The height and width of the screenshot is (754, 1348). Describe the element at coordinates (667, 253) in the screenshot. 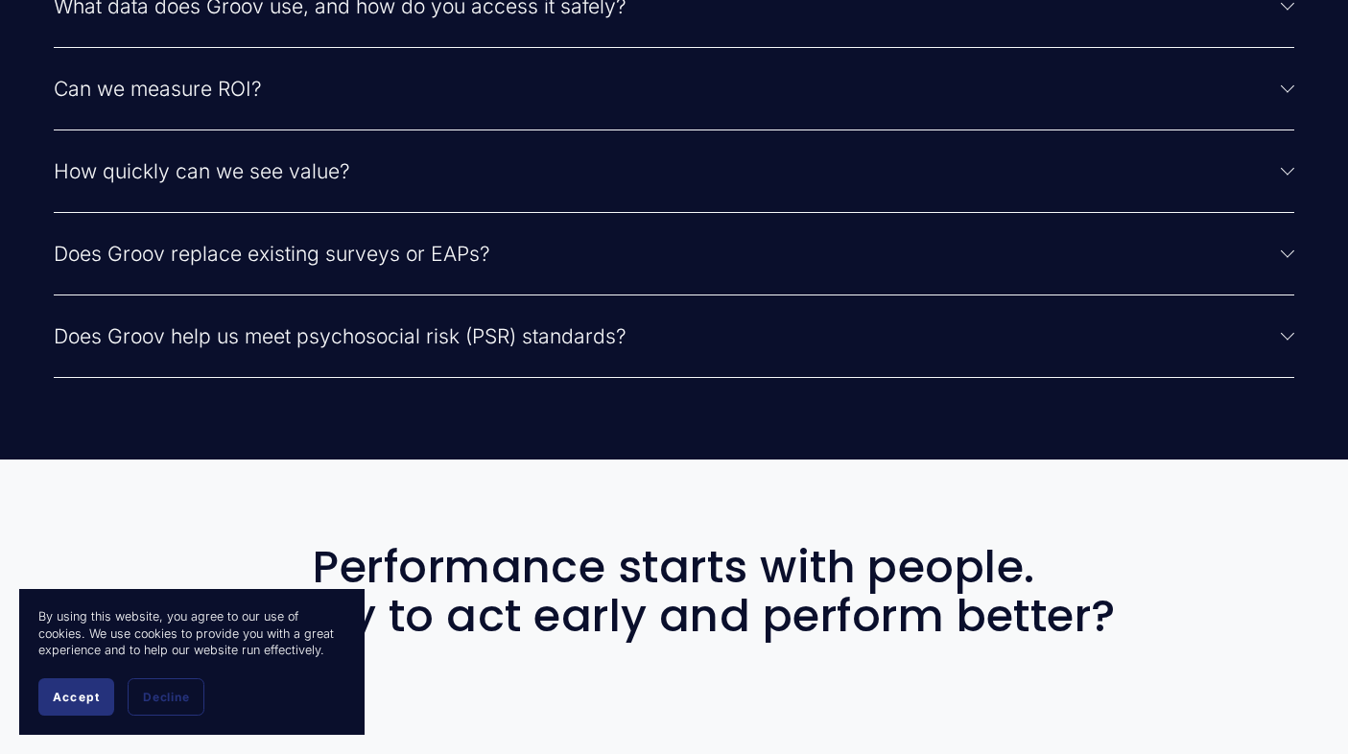

I see `span: Does Groov replace existing surveys or EAPs?` at that location.